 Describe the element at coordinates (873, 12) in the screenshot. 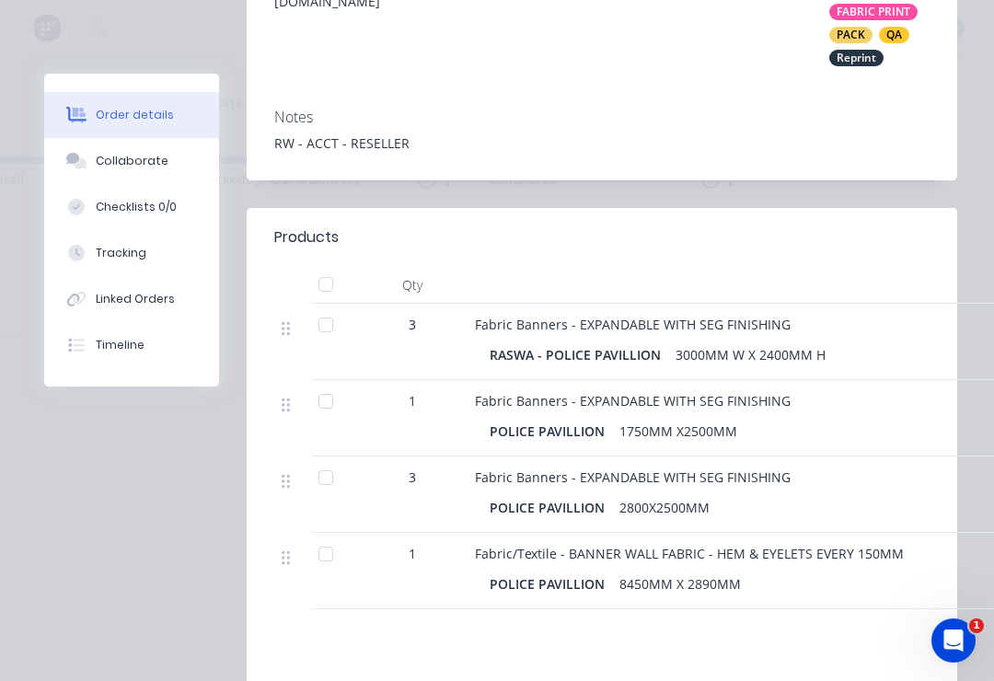

I see `div: FABRIC PRINT` at that location.